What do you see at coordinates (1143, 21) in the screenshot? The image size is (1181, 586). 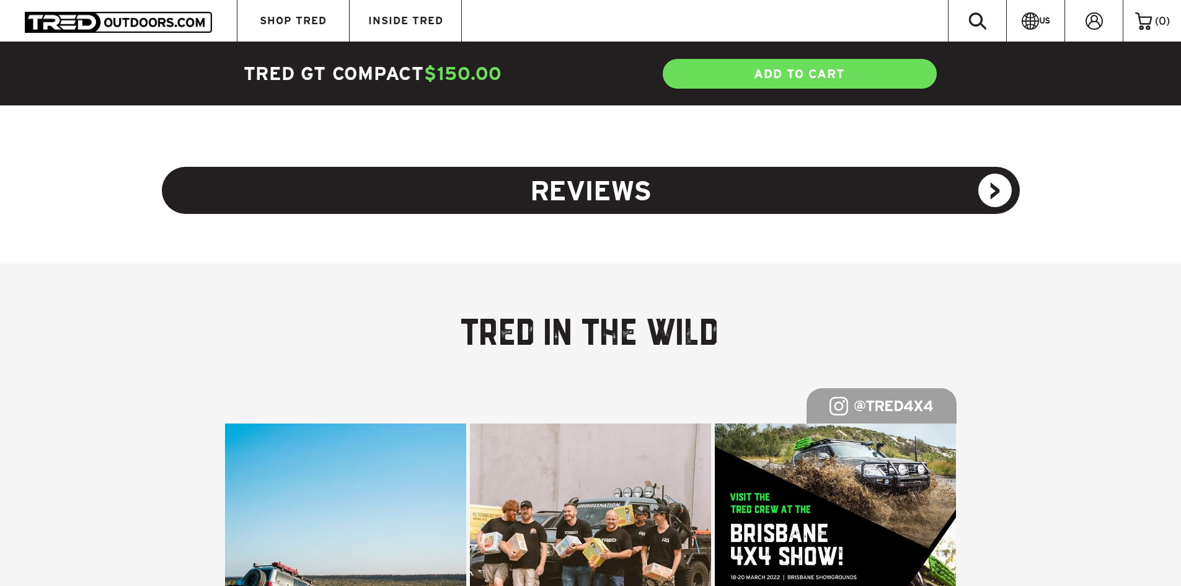 I see `img: cart-icon` at bounding box center [1143, 21].